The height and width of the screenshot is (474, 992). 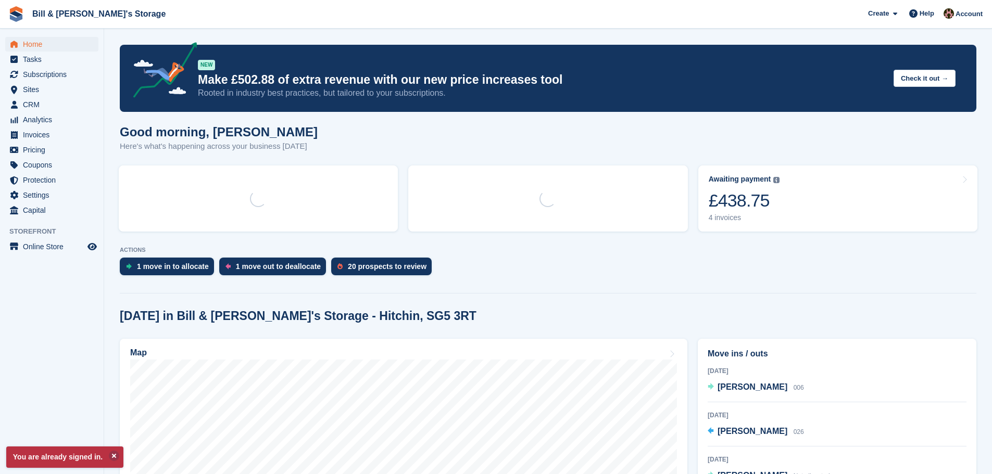 What do you see at coordinates (542, 93) in the screenshot?
I see `p: Rooted in industry best practices, but tailored to your subscriptions.` at bounding box center [542, 93].